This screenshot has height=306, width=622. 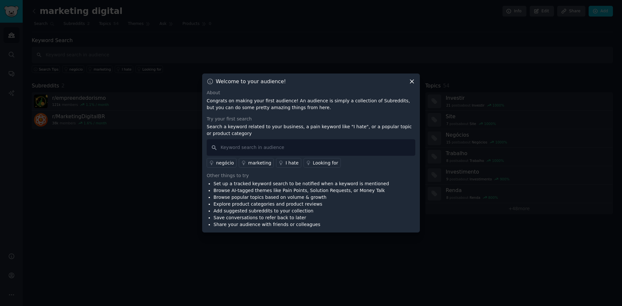 What do you see at coordinates (225, 163) in the screenshot?
I see `div: negócio` at bounding box center [225, 163].